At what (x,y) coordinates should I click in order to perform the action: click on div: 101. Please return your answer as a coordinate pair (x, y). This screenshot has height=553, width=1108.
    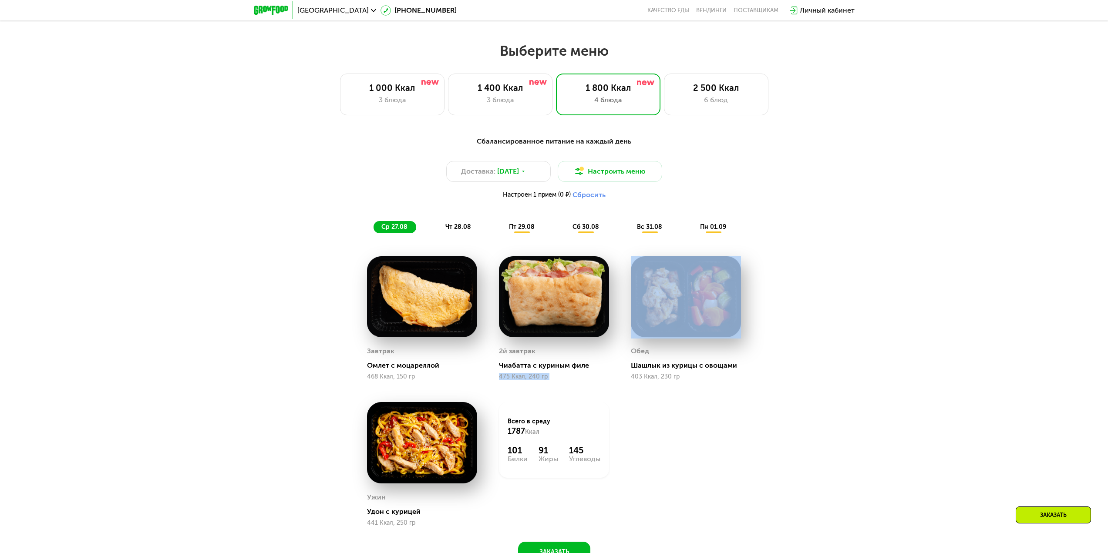
    Looking at the image, I should click on (518, 451).